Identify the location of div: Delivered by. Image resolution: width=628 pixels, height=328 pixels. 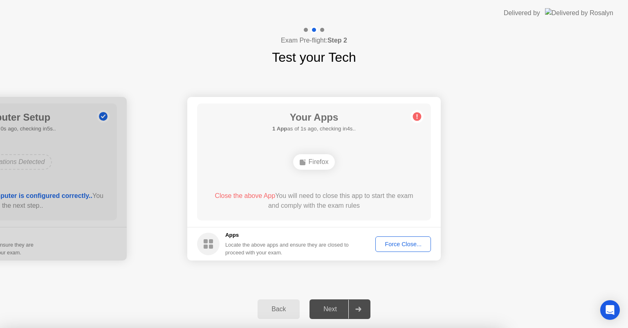
(522, 13).